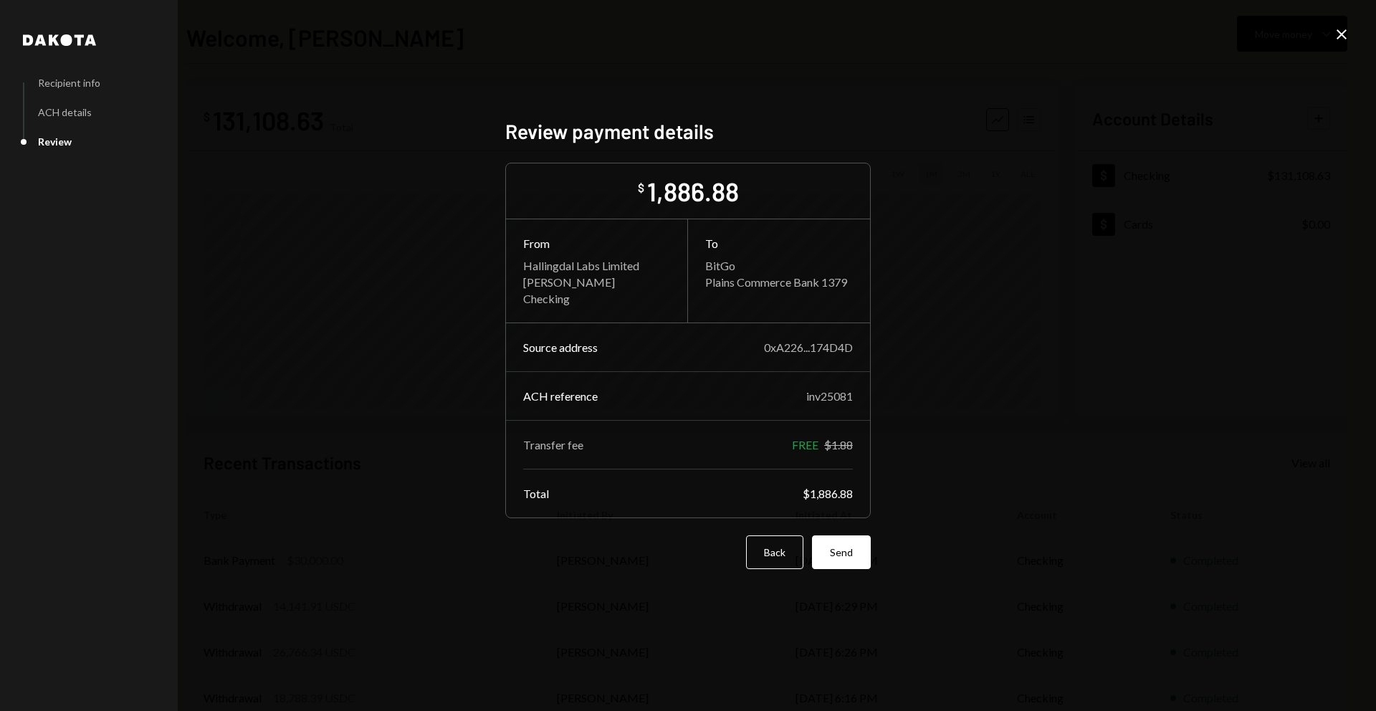  What do you see at coordinates (775, 552) in the screenshot?
I see `button: Back` at bounding box center [775, 552].